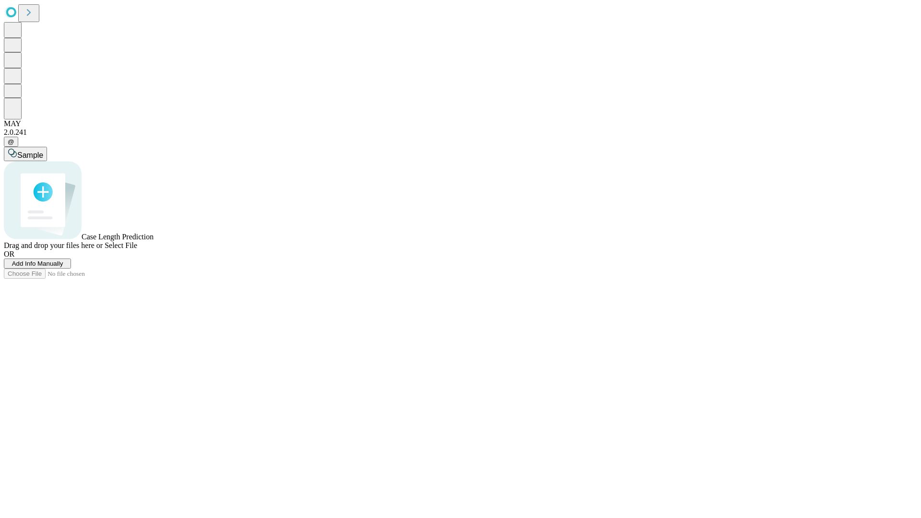 This screenshot has height=518, width=921. I want to click on div: 2.0.241, so click(460, 132).